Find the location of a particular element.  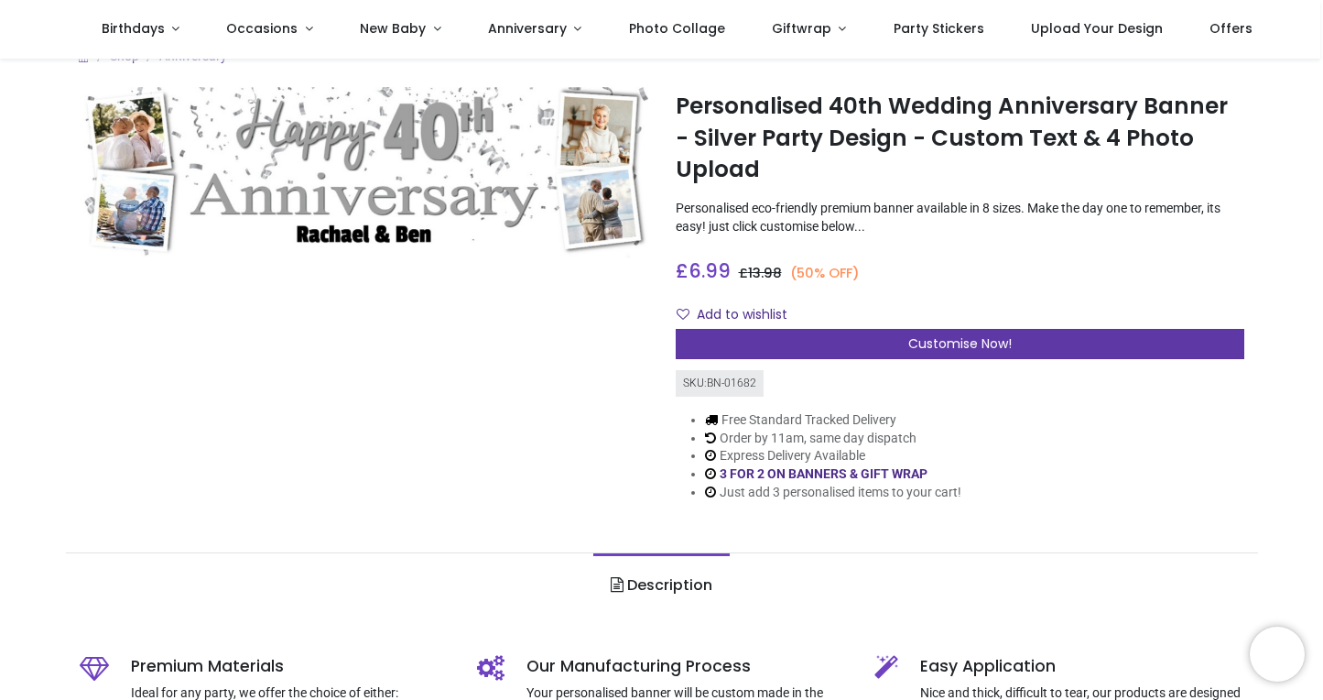

small: (50% OFF) is located at coordinates (825, 273).